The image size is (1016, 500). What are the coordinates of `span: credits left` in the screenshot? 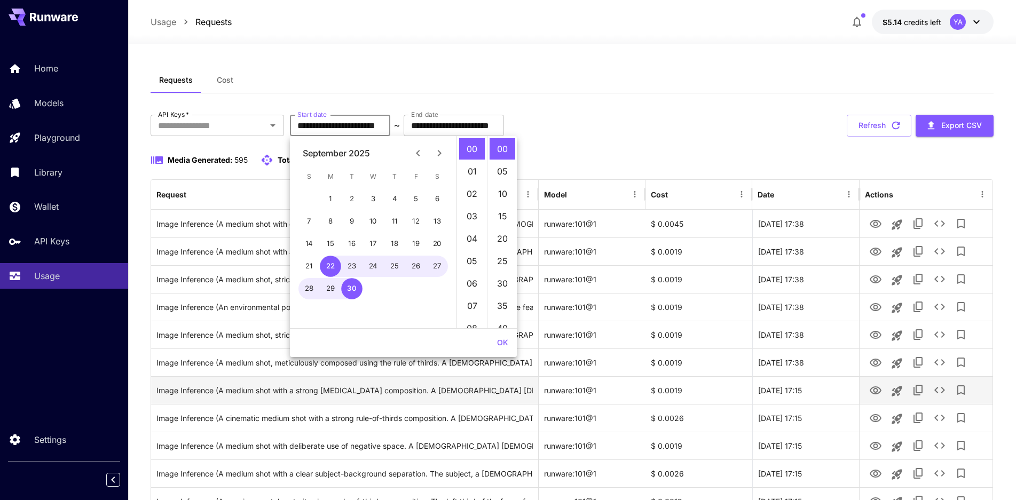 It's located at (922, 22).